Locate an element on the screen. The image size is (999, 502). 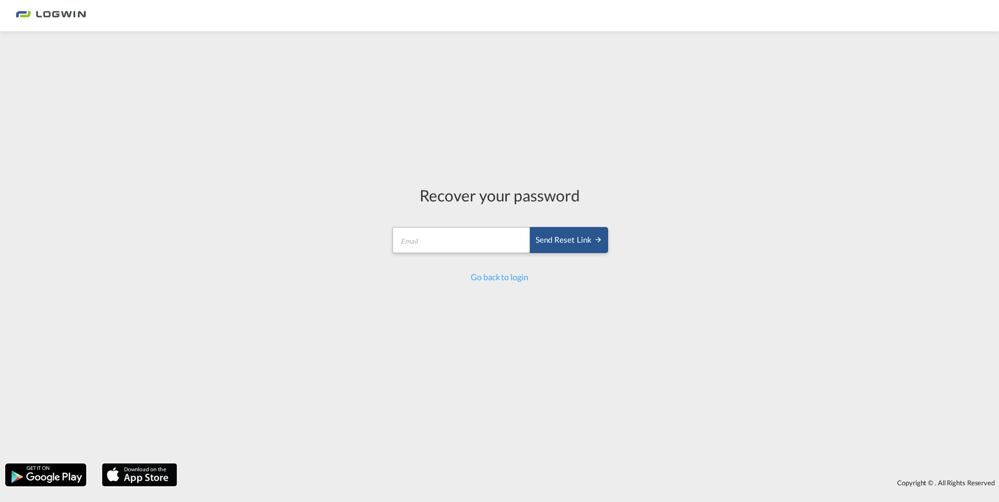
div: Send reset link is located at coordinates (569, 240).